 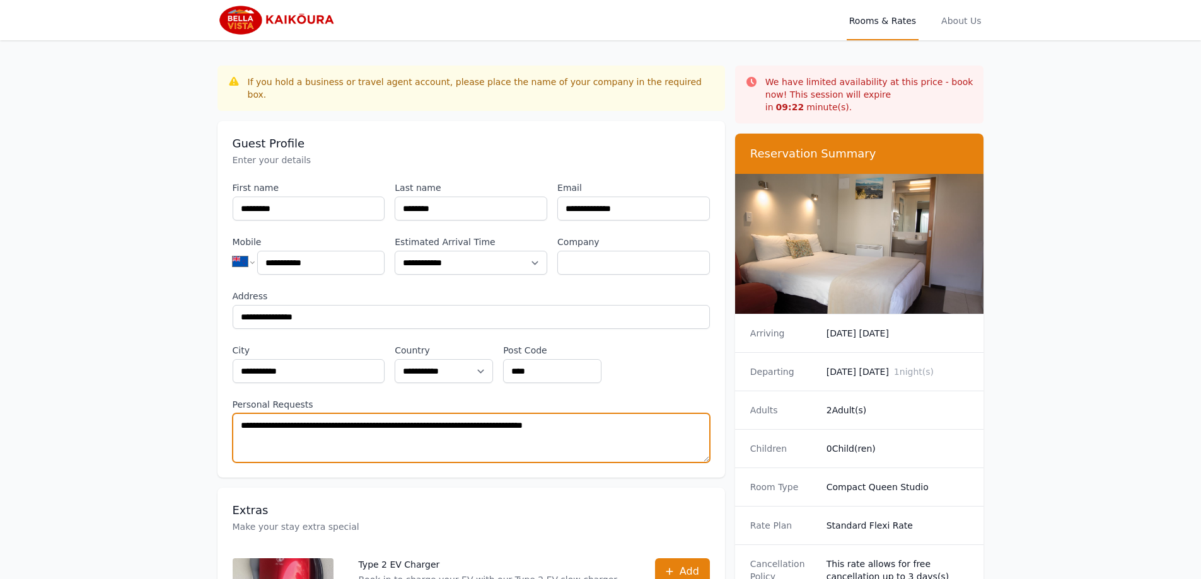 What do you see at coordinates (481, 88) in the screenshot?
I see `div: If you hold a business or travel agent account, please place the name of your company in the requ...` at bounding box center [481, 88].